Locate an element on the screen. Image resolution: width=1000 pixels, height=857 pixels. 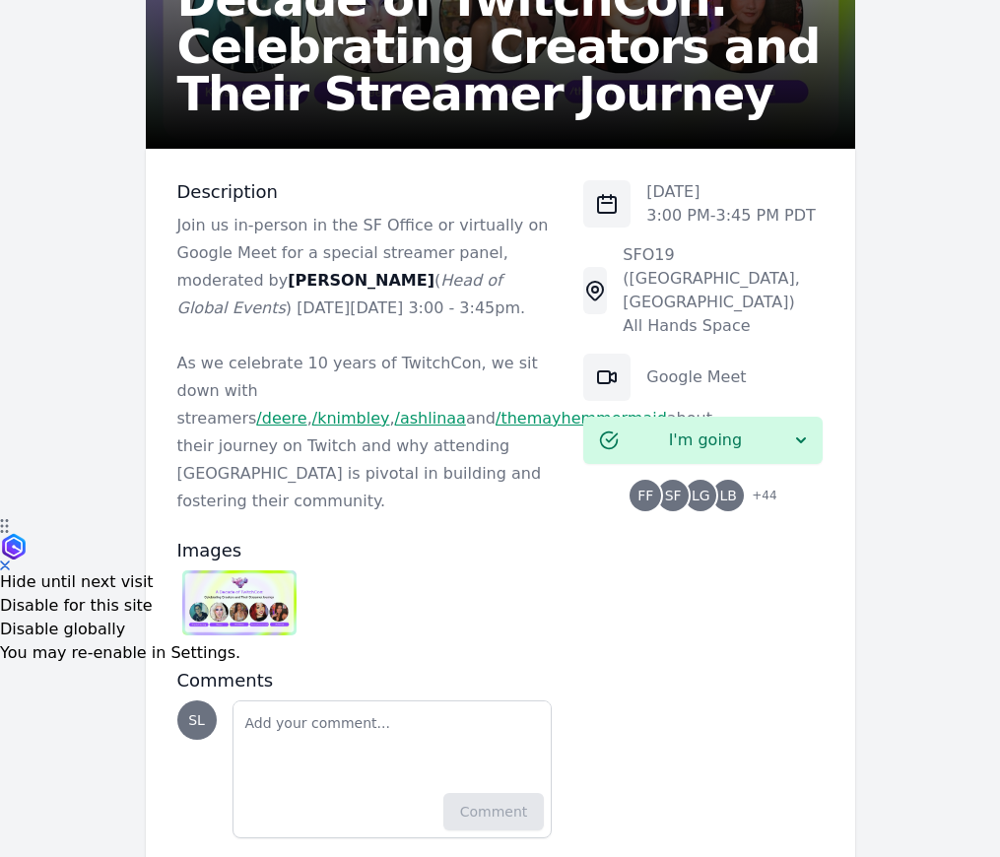
button: I'm going is located at coordinates (702, 440).